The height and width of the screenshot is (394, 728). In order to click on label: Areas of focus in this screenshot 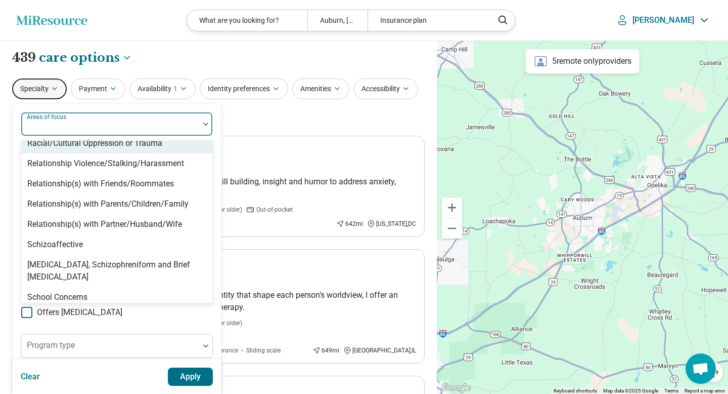, I will do `click(48, 117)`.